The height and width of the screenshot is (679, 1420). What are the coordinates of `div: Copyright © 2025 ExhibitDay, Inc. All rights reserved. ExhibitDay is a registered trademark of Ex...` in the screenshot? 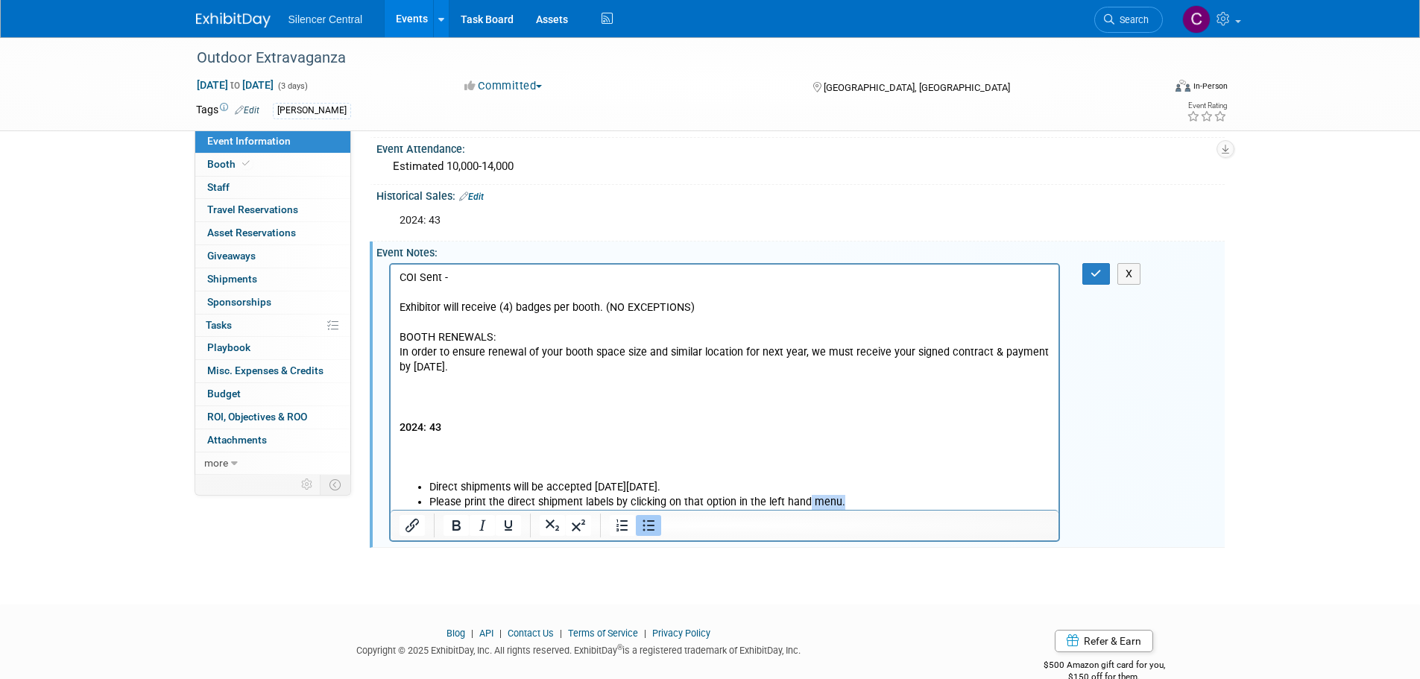 It's located at (579, 649).